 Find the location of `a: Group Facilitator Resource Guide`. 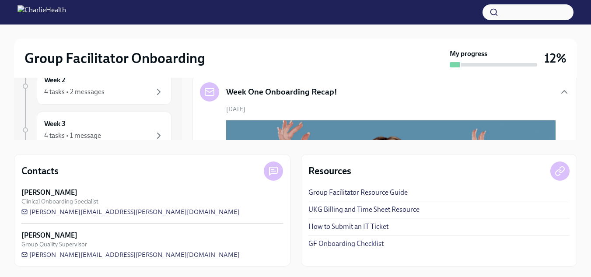

a: Group Facilitator Resource Guide is located at coordinates (358, 193).